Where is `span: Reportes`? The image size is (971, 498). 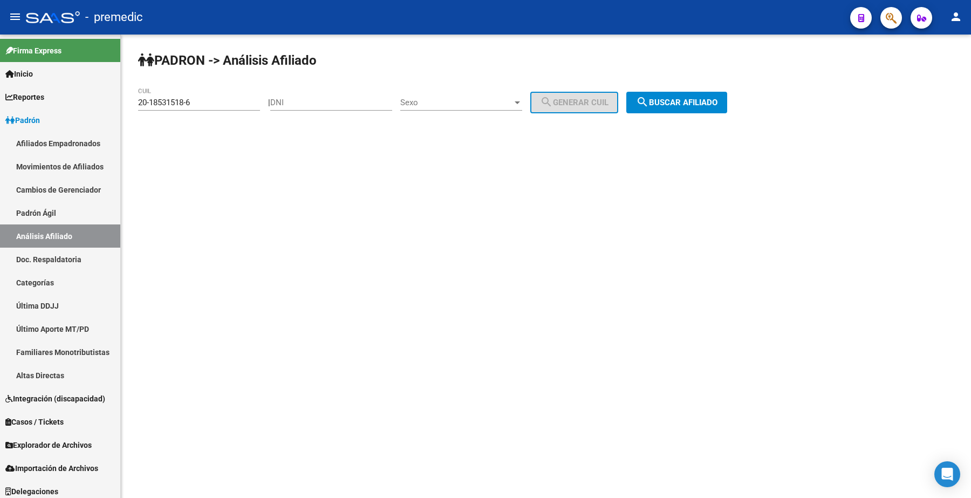 span: Reportes is located at coordinates (25, 97).